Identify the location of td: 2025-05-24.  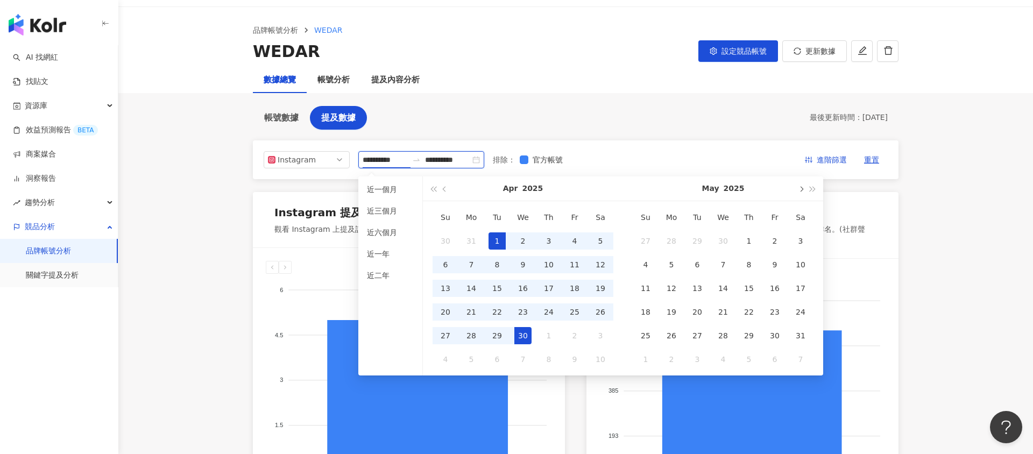
(801, 312).